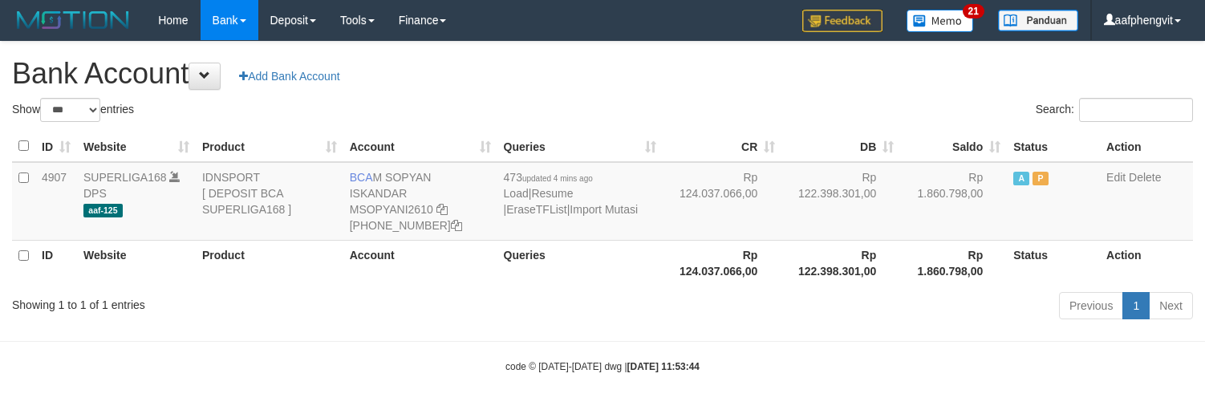 Image resolution: width=1205 pixels, height=414 pixels. What do you see at coordinates (1038, 20) in the screenshot?
I see `img: panduan.png` at bounding box center [1038, 20].